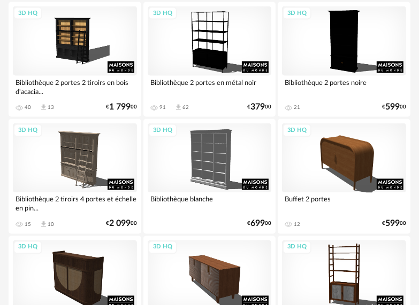 The image size is (419, 305). Describe the element at coordinates (28, 225) in the screenshot. I see `div: 15` at that location.